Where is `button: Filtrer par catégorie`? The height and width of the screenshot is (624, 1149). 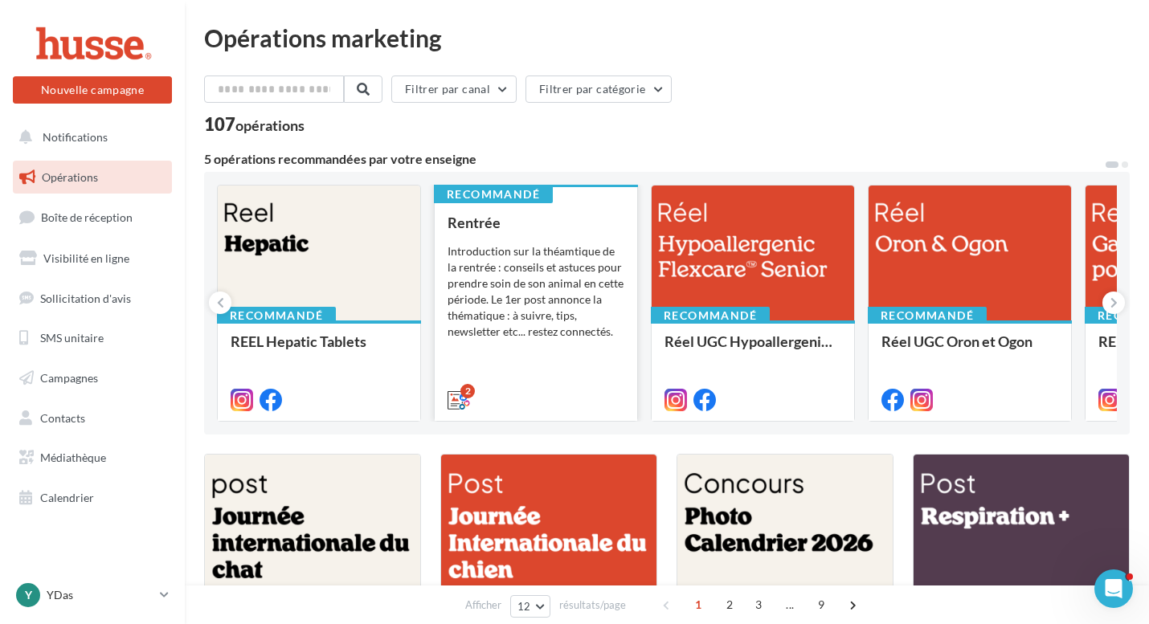
button: Filtrer par catégorie is located at coordinates (598, 89).